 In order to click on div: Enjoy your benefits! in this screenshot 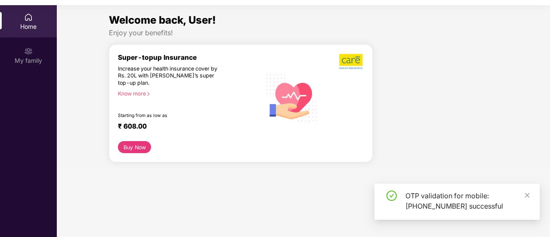, I will do `click(303, 33)`.